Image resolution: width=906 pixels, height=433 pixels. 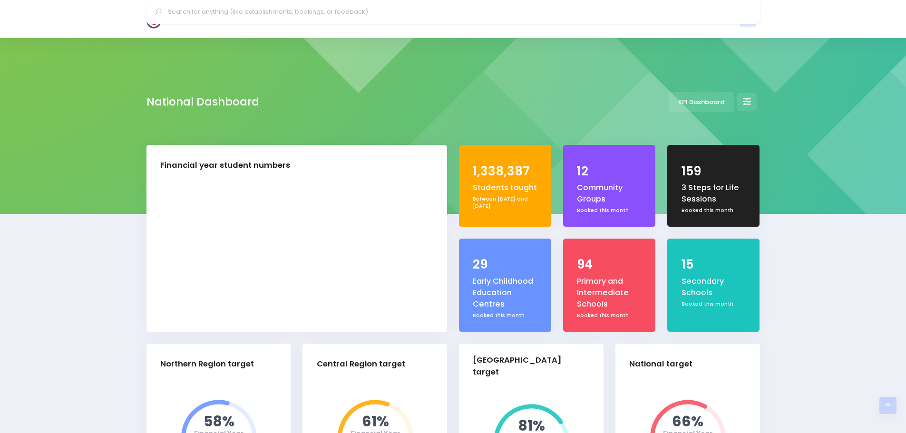 What do you see at coordinates (714, 194) in the screenshot?
I see `div: 3 Steps for Life Sessions` at bounding box center [714, 194].